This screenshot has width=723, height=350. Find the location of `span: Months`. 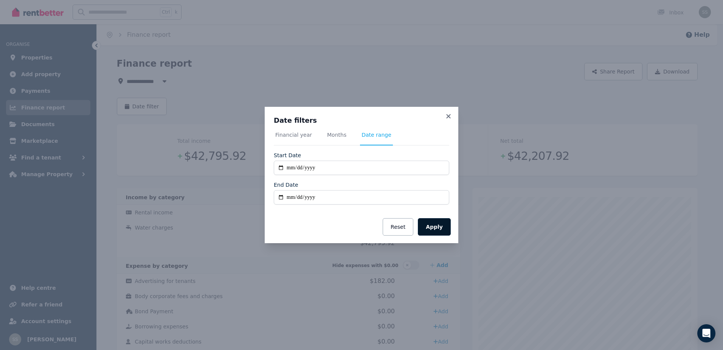

span: Months is located at coordinates (337, 135).